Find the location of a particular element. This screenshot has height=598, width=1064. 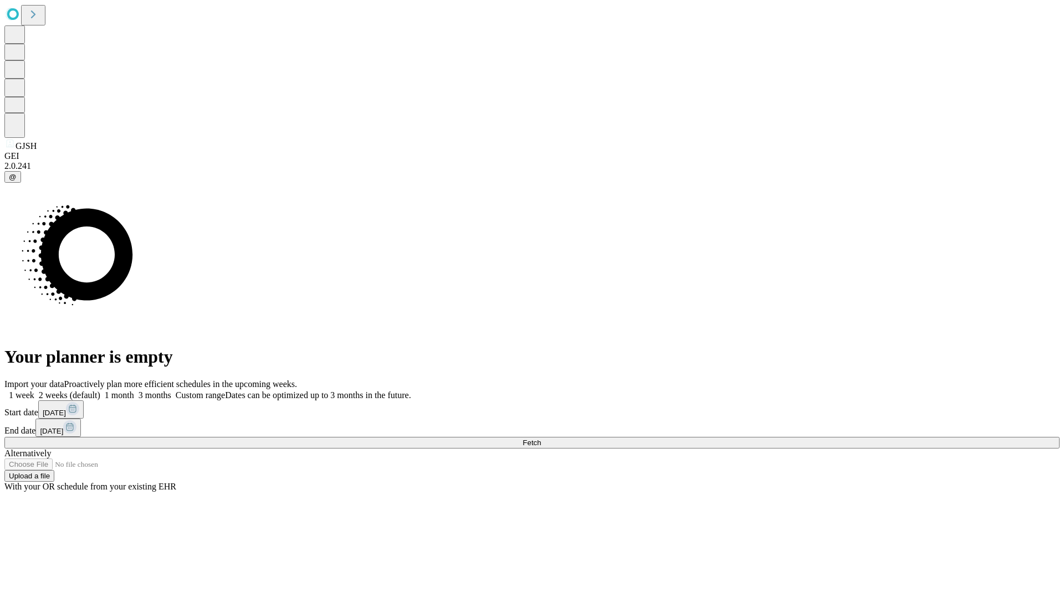

span: With your OR schedule from your existing EHR is located at coordinates (90, 487).